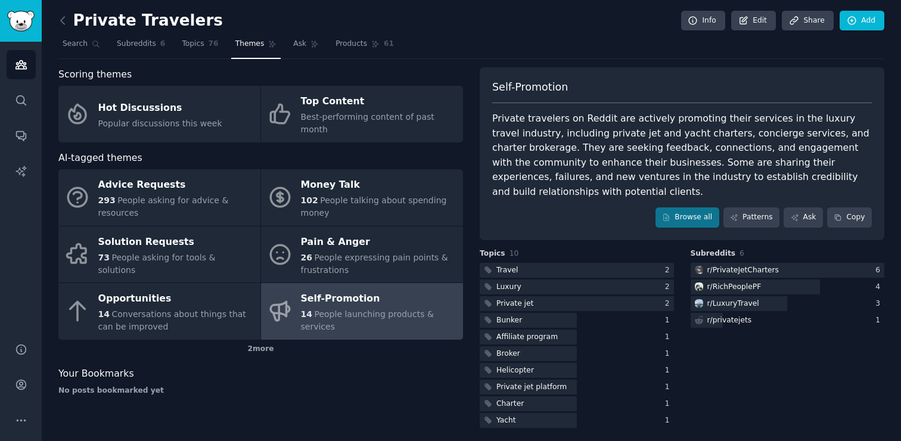 This screenshot has height=441, width=901. I want to click on span: Scoring themes, so click(95, 74).